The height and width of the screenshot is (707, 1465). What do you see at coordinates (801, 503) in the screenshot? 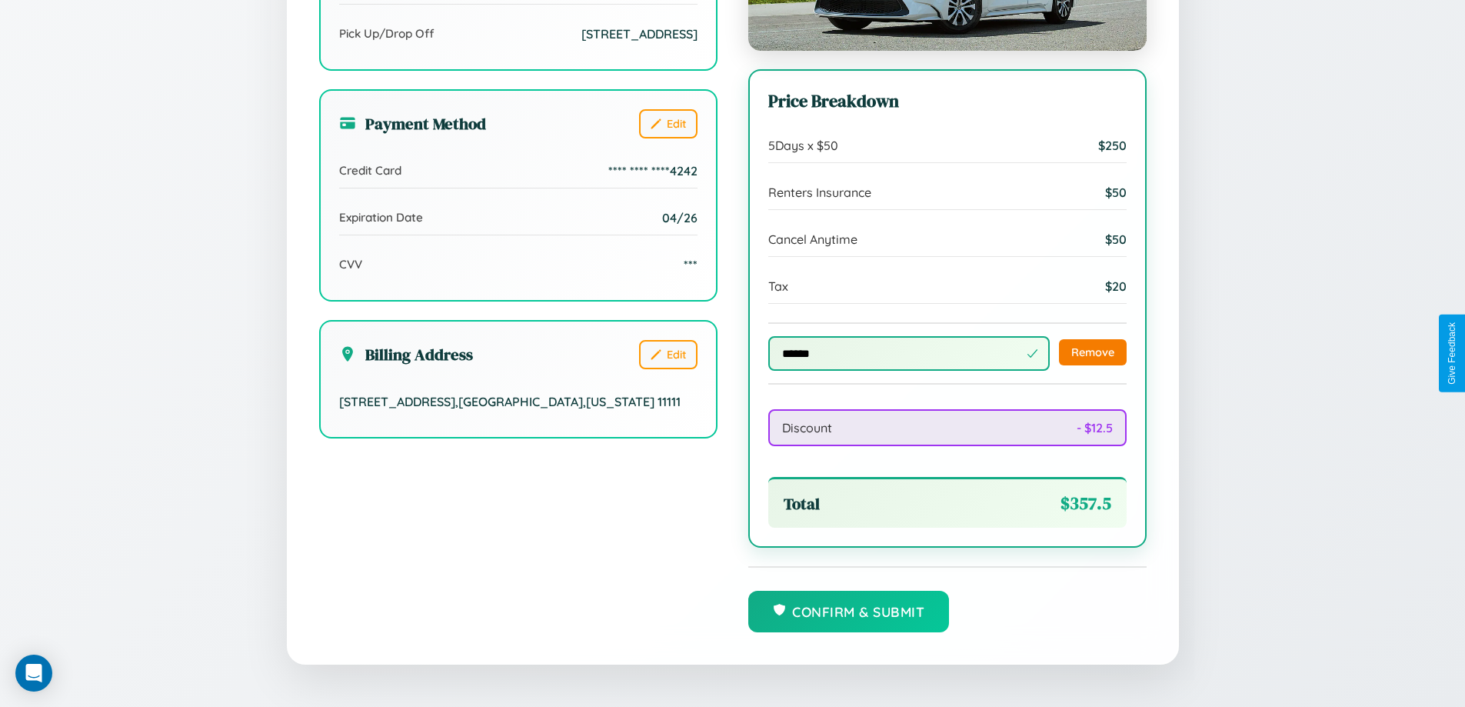
I see `span: Total` at bounding box center [801, 503].